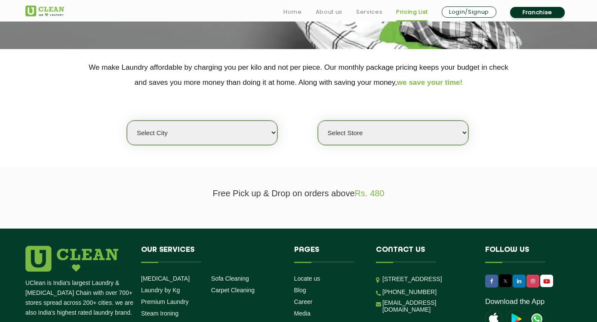 This screenshot has height=322, width=597. I want to click on a: Steam Ironing, so click(160, 313).